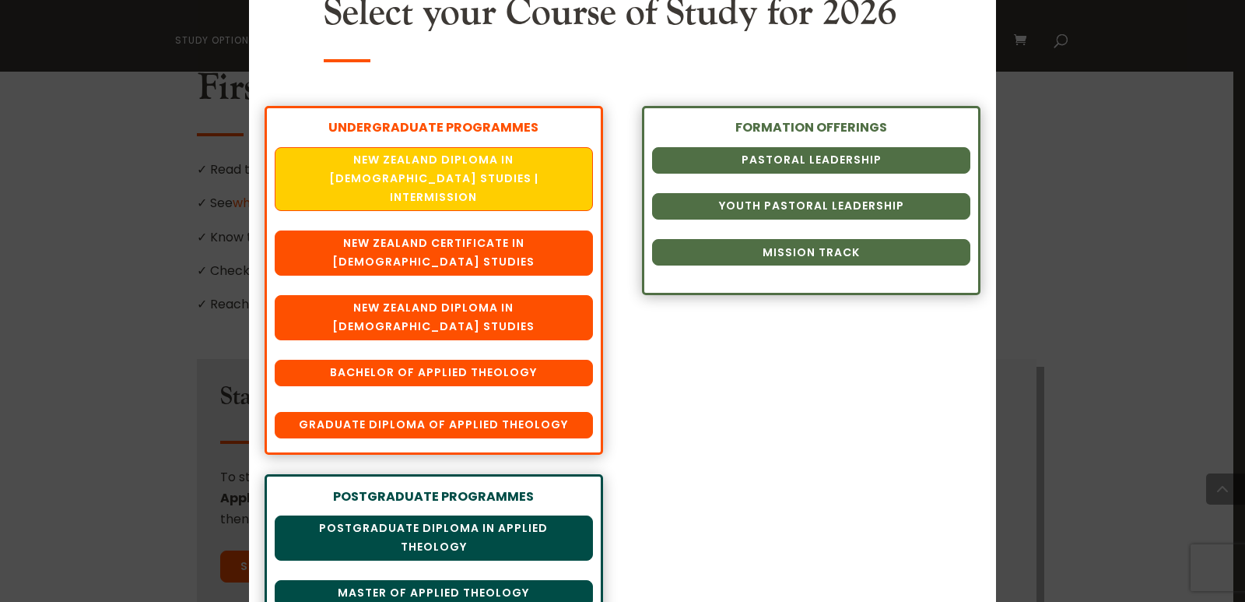 The image size is (1245, 602). Describe the element at coordinates (434, 127) in the screenshot. I see `div: UNDERGRADUATE PROGRAMMES` at that location.